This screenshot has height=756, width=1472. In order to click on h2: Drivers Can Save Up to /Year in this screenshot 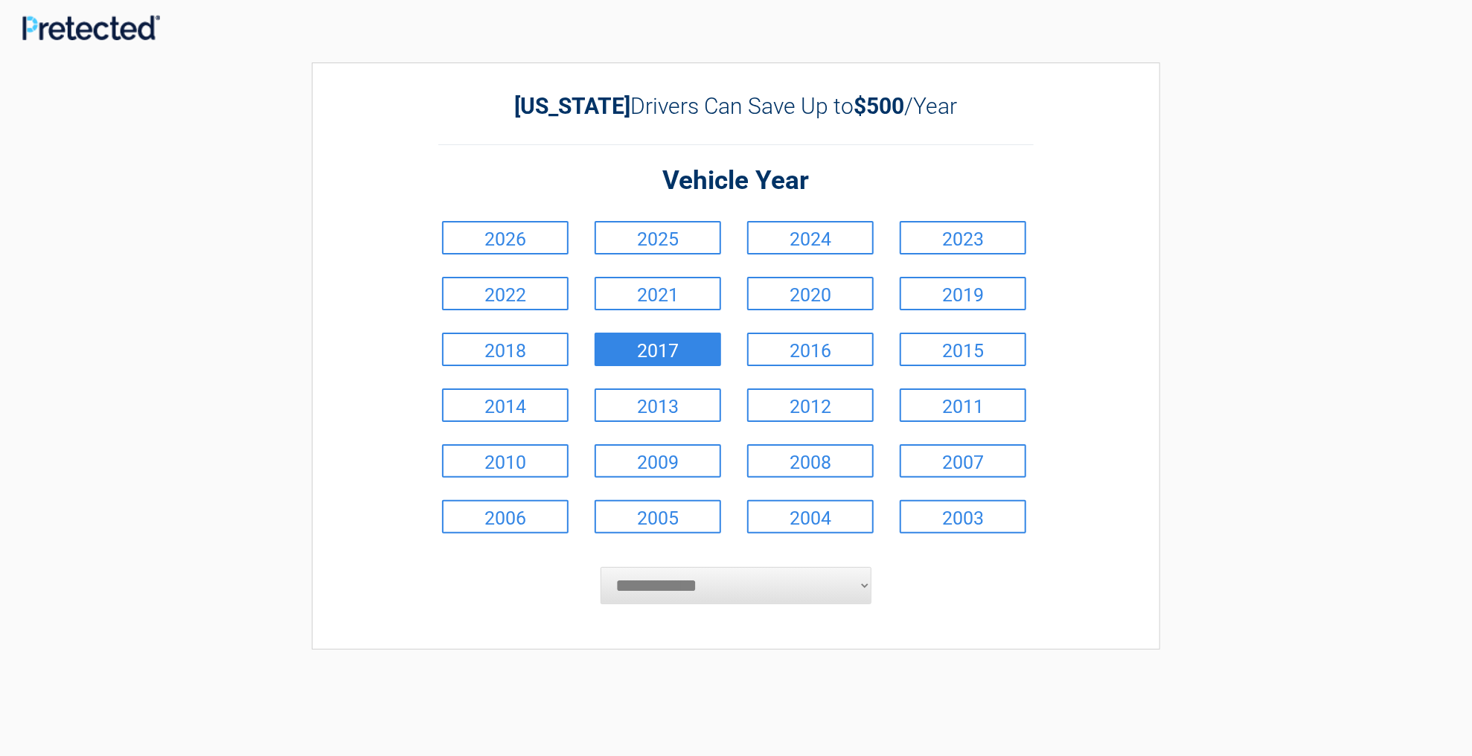, I will do `click(736, 106)`.